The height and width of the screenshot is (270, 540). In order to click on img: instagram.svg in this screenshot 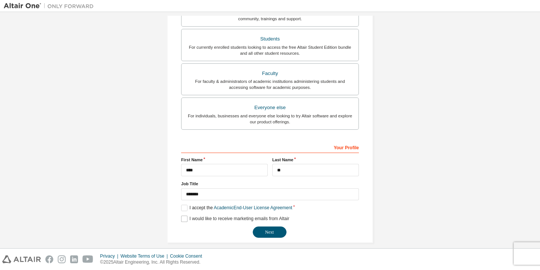, I will do `click(62, 259)`.